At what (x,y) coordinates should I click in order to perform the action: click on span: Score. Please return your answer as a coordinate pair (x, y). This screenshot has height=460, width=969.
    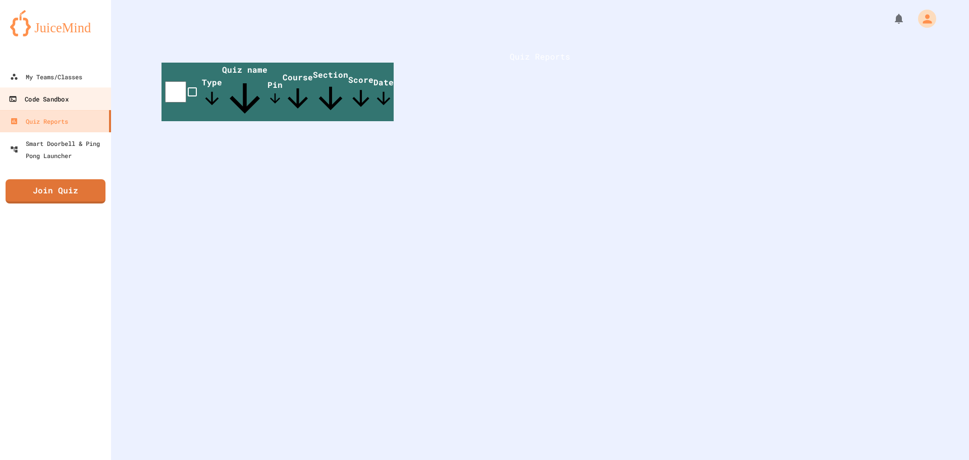
    Looking at the image, I should click on (361, 92).